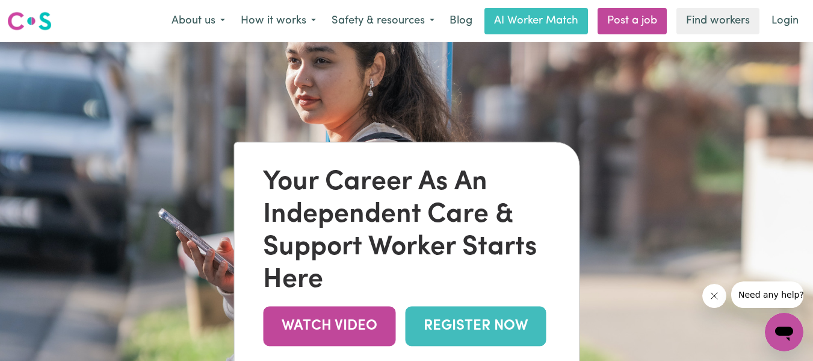 The image size is (813, 361). I want to click on a: Careseekers logo, so click(29, 21).